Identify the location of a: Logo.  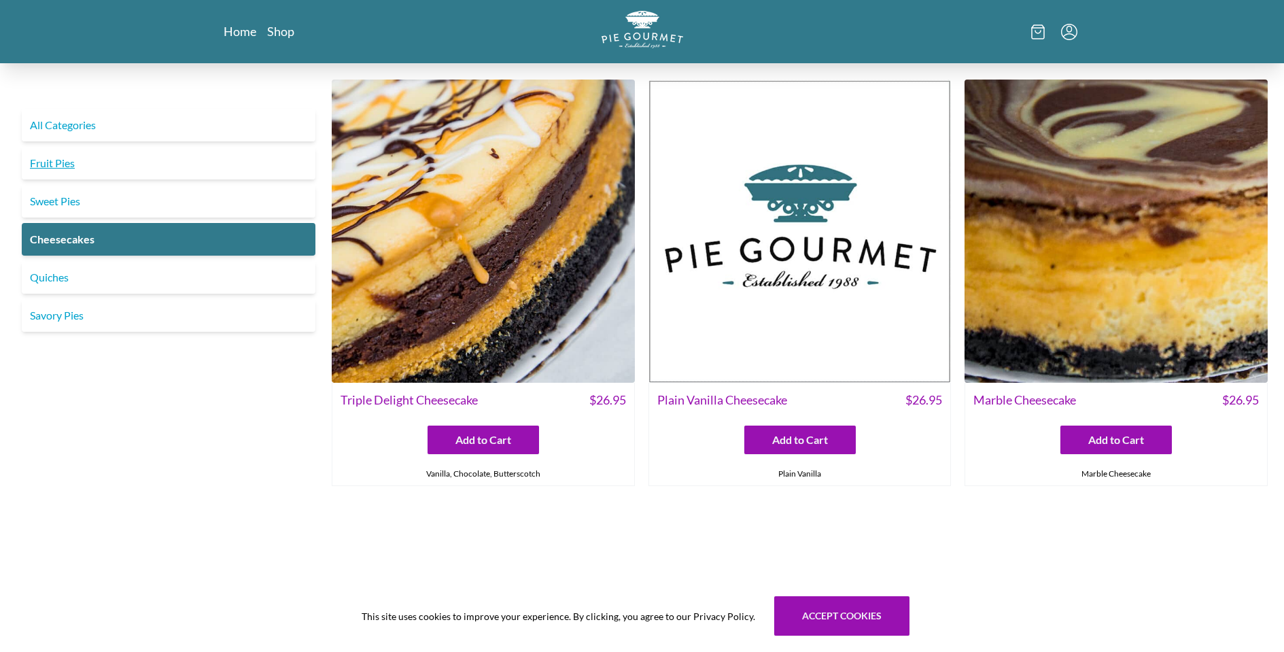
(642, 31).